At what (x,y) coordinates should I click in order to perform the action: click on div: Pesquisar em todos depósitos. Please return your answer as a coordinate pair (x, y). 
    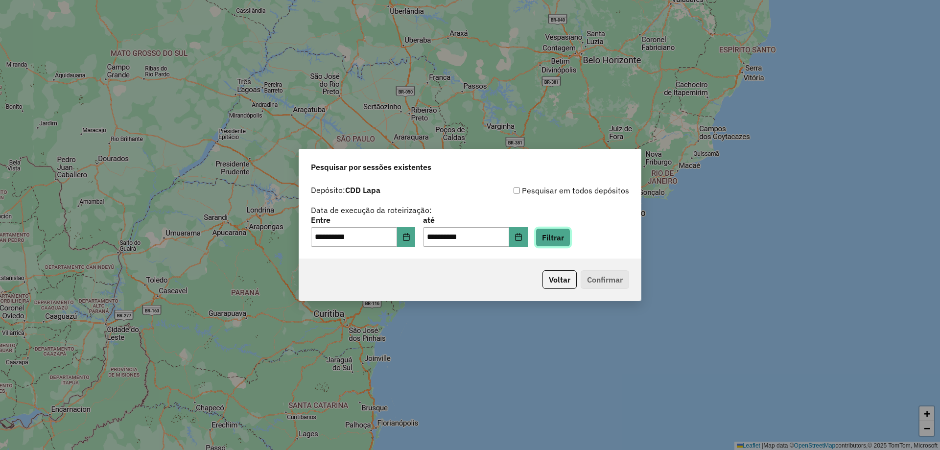
    Looking at the image, I should click on (549, 190).